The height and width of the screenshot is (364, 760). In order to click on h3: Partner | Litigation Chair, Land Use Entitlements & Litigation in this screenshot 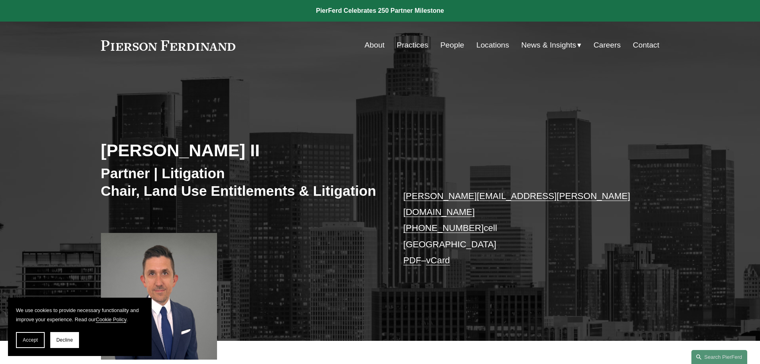, I will do `click(241, 182)`.